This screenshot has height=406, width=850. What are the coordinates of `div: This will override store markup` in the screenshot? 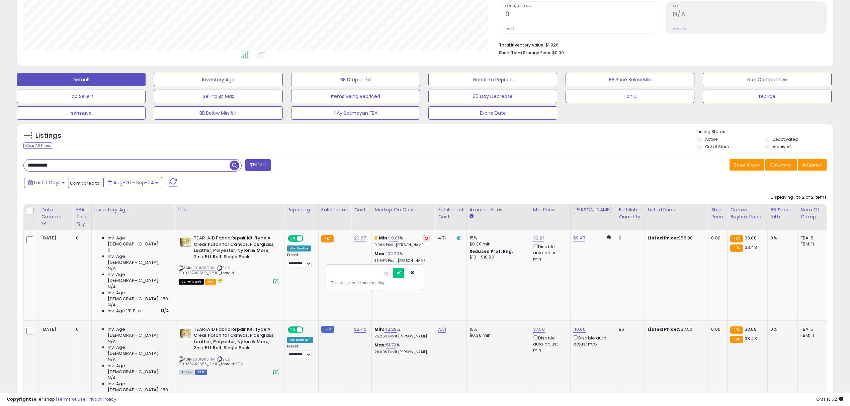 It's located at (375, 283).